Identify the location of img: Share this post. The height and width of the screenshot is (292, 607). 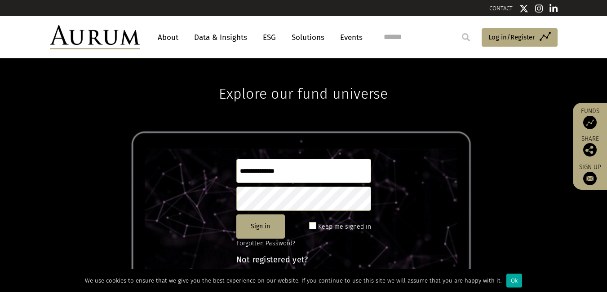
(590, 150).